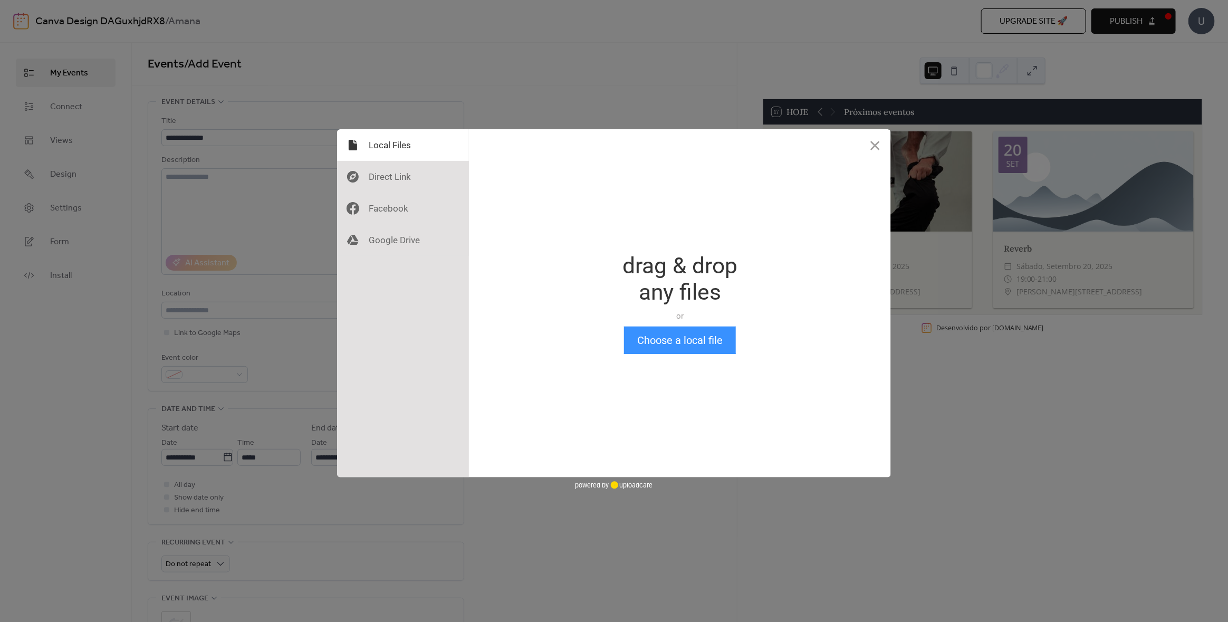 The image size is (1228, 622). What do you see at coordinates (631, 485) in the screenshot?
I see `a: uploadcare` at bounding box center [631, 485].